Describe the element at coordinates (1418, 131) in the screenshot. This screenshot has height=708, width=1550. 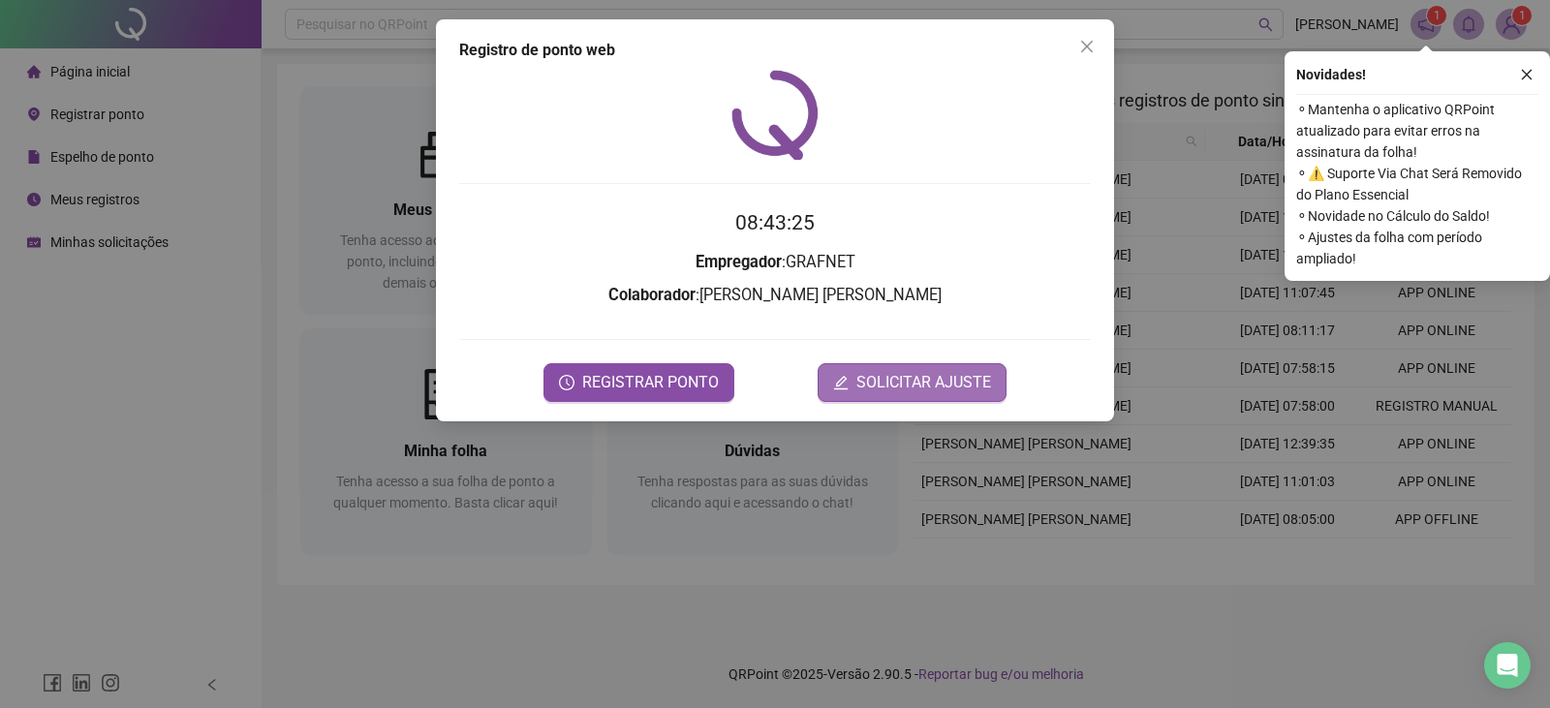
I see `span: ⚬ Mantenha o aplicativo QRPoint atualizado para evitar erros na assinatura da folha!` at that location.